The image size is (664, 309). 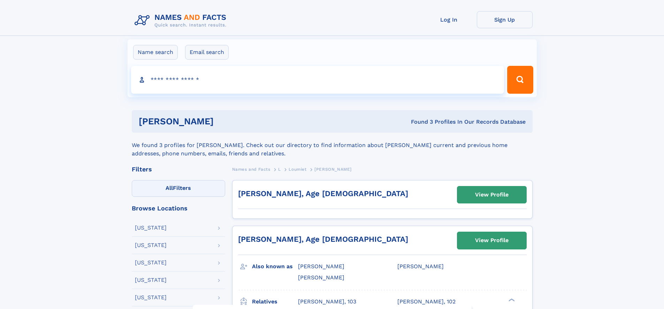 I want to click on span: L, so click(x=279, y=169).